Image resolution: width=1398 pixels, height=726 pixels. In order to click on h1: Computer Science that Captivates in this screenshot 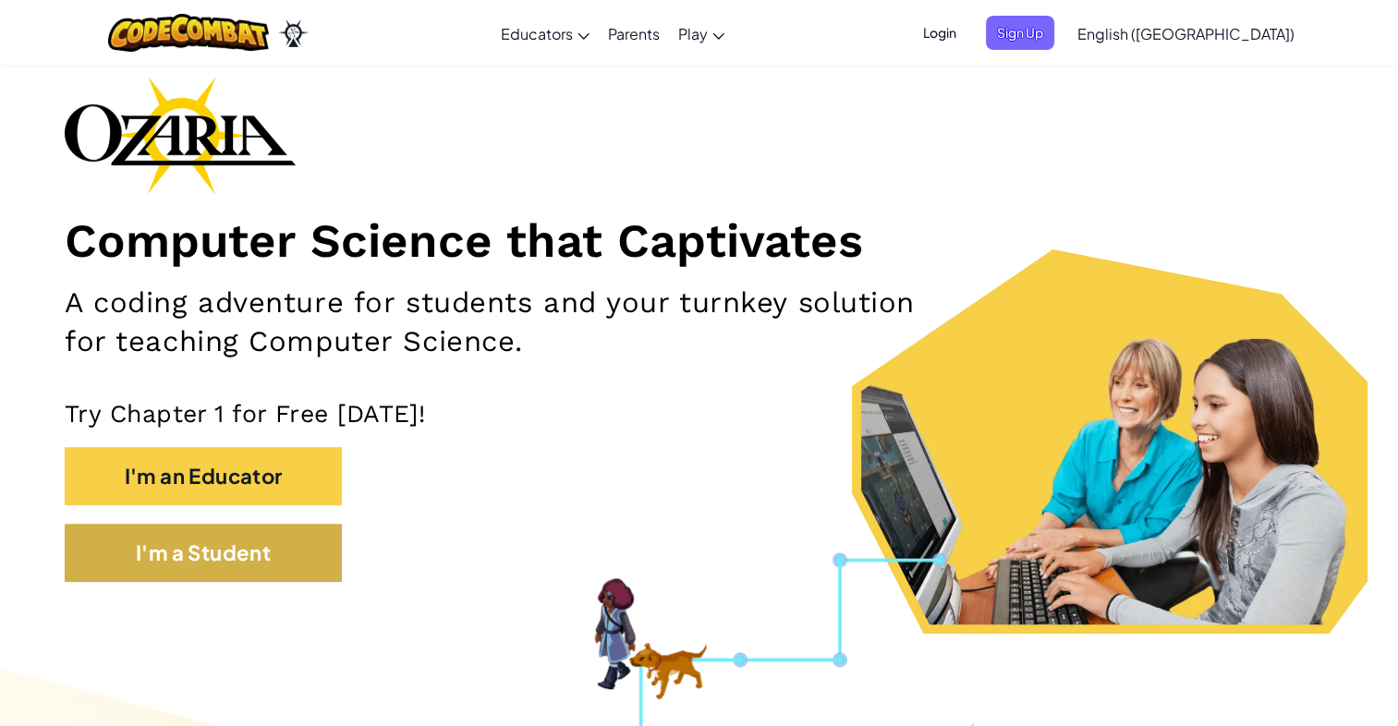, I will do `click(698, 241)`.